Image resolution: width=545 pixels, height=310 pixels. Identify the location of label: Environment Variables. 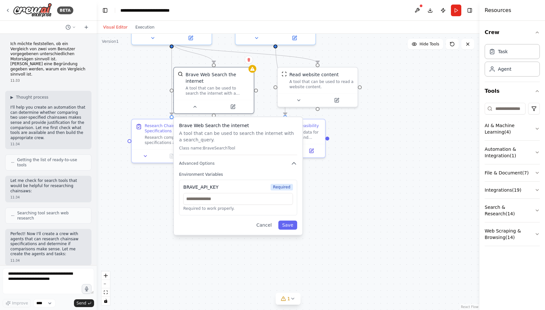
(238, 174).